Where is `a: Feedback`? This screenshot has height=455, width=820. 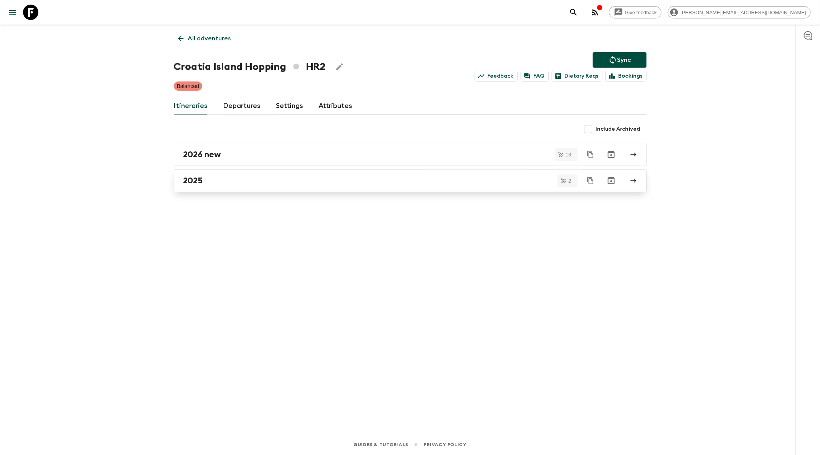 a: Feedback is located at coordinates (496, 76).